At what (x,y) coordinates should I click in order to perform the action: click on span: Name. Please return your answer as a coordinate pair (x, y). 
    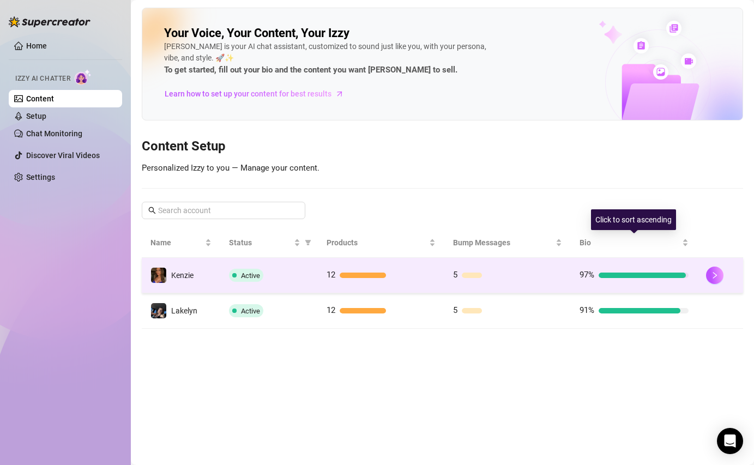
    Looking at the image, I should click on (177, 243).